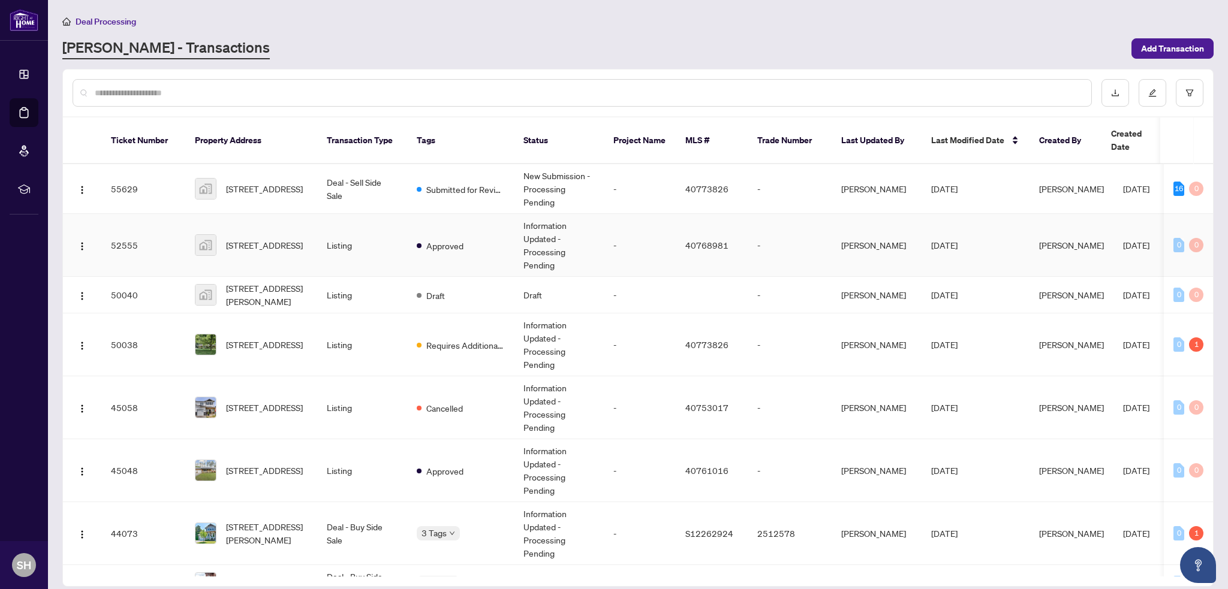 The image size is (1228, 589). What do you see at coordinates (559, 141) in the screenshot?
I see `th: Status` at bounding box center [559, 141].